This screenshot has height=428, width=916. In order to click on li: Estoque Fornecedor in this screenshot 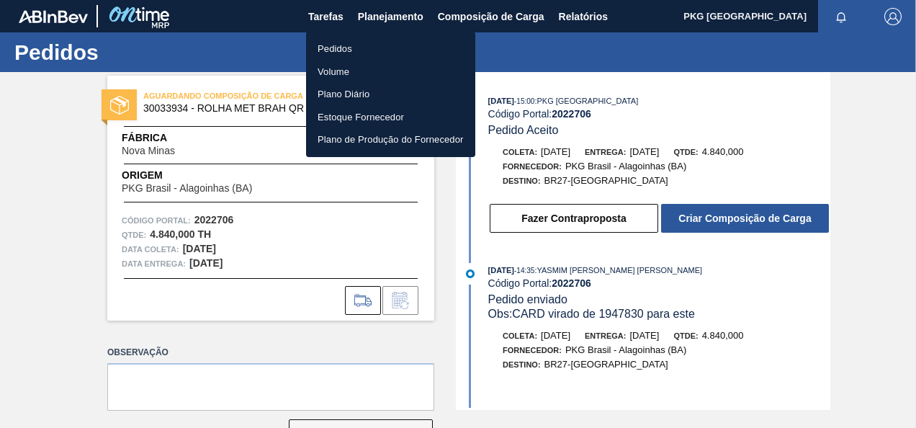, I will do `click(390, 117)`.